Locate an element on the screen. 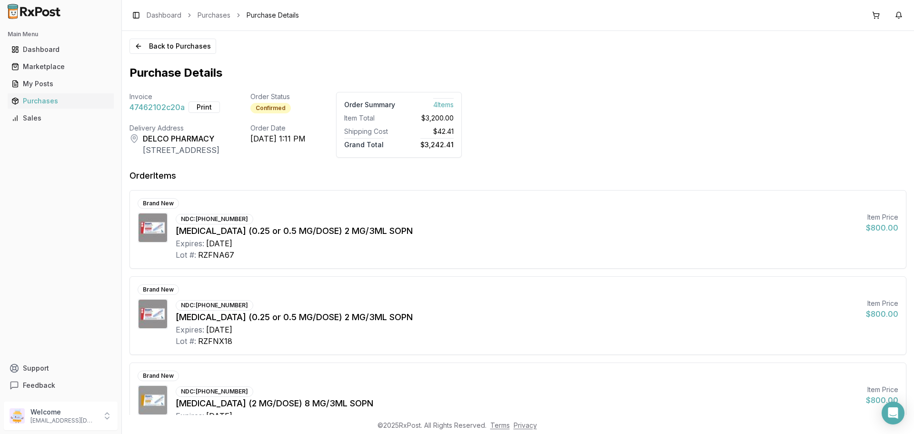  div: RZFNX18 is located at coordinates (215, 341).